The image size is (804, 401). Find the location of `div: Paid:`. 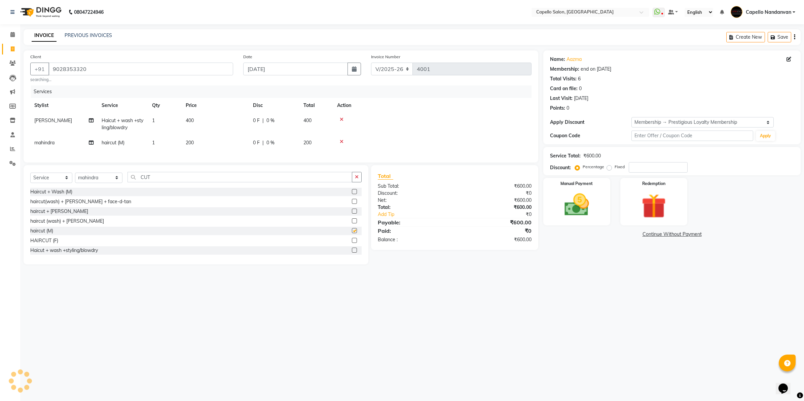

div: Paid: is located at coordinates (414, 231).